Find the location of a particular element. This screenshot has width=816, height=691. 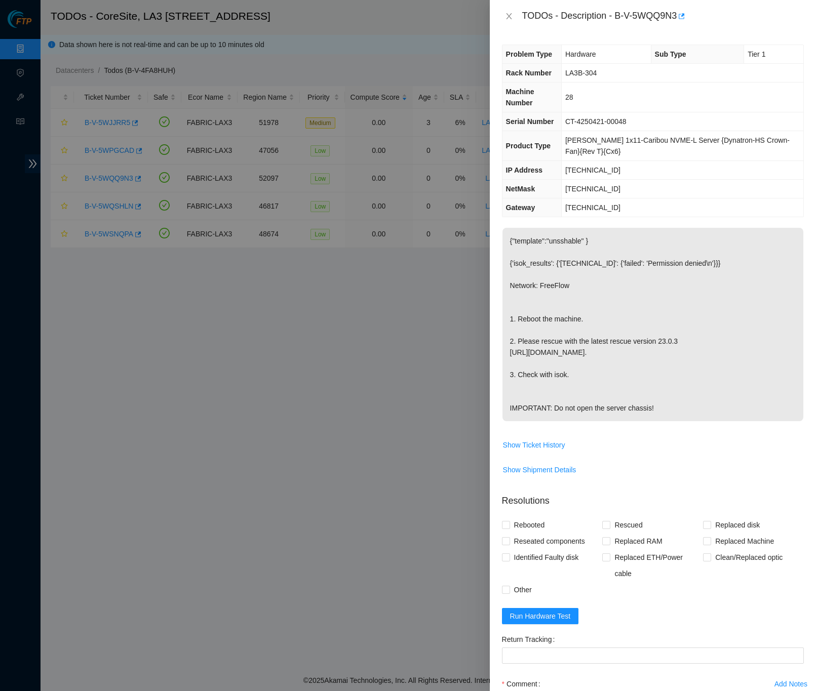

span: Product Type is located at coordinates (528, 146).